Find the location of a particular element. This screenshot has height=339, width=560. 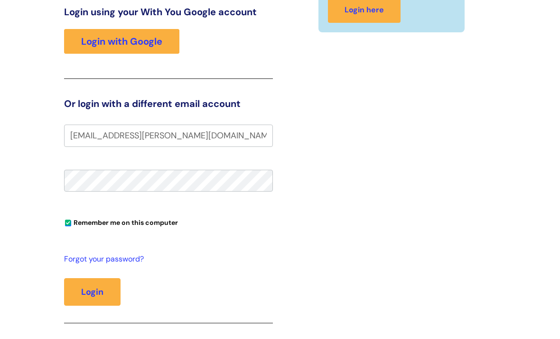

h3: Login using your With You Google account is located at coordinates (169, 12).